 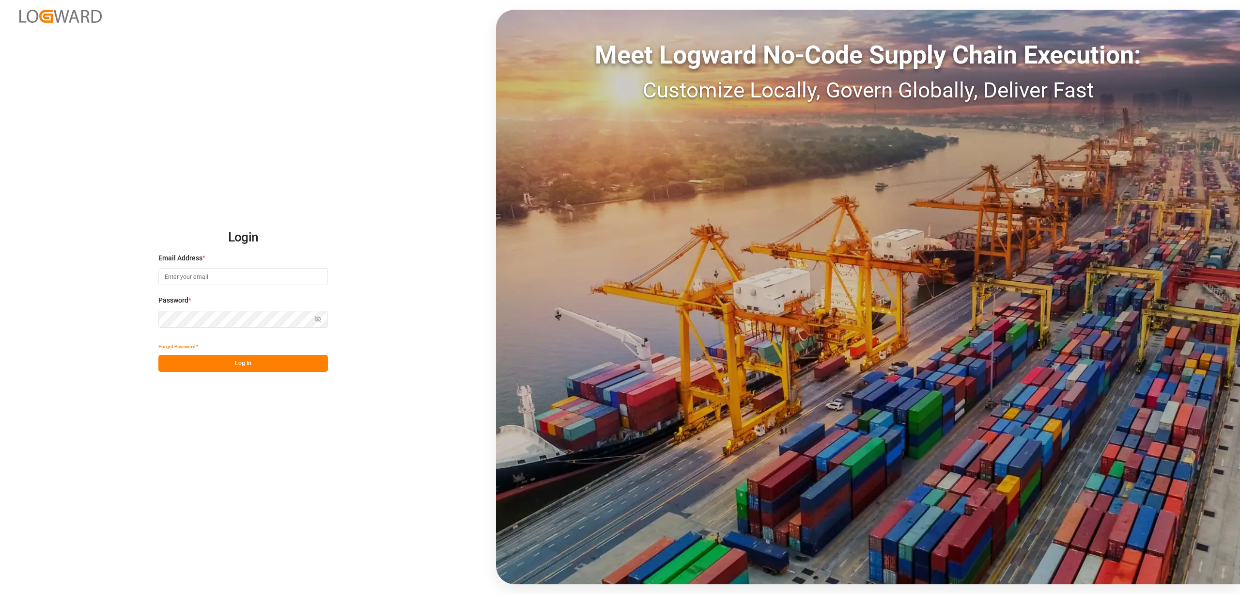 What do you see at coordinates (178, 346) in the screenshot?
I see `button: Forgot Password?` at bounding box center [178, 346].